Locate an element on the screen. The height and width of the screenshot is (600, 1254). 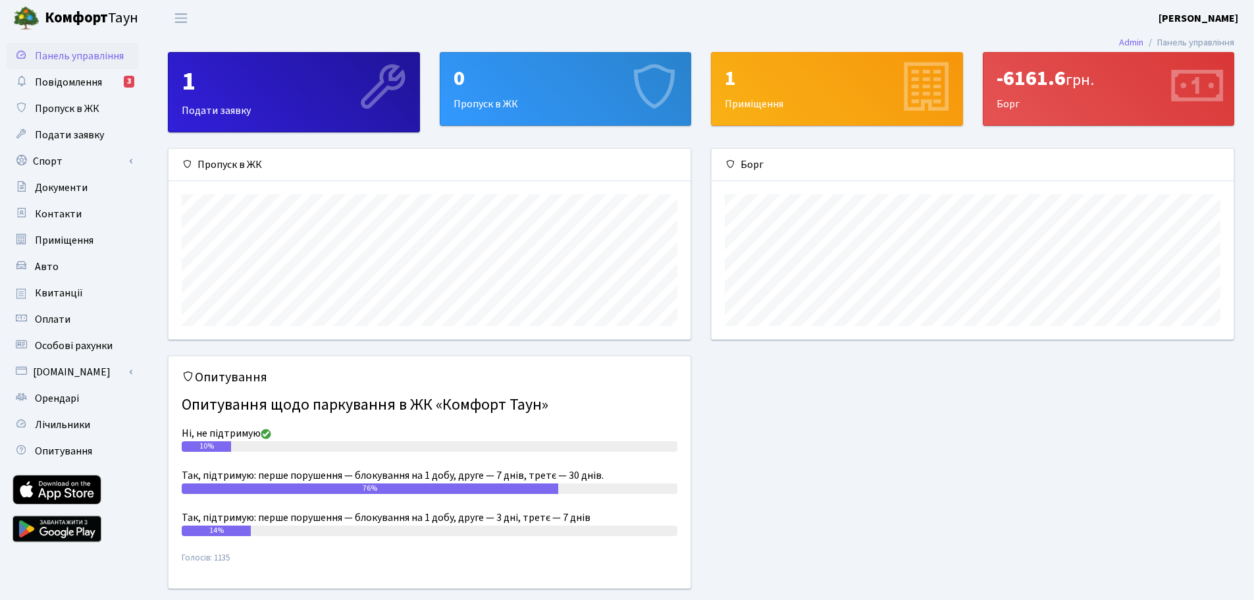
span: Опитування is located at coordinates (63, 451).